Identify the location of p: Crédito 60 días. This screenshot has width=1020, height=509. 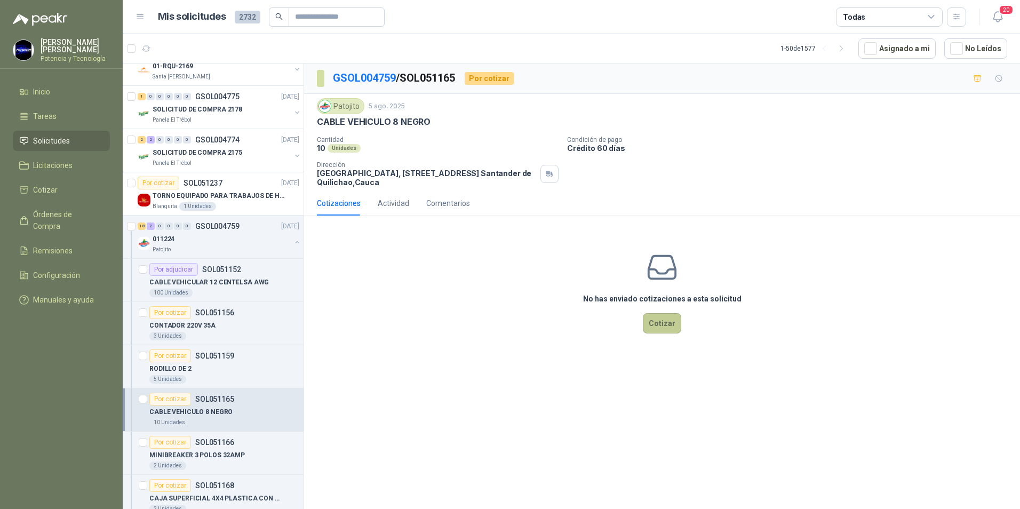
(792, 148).